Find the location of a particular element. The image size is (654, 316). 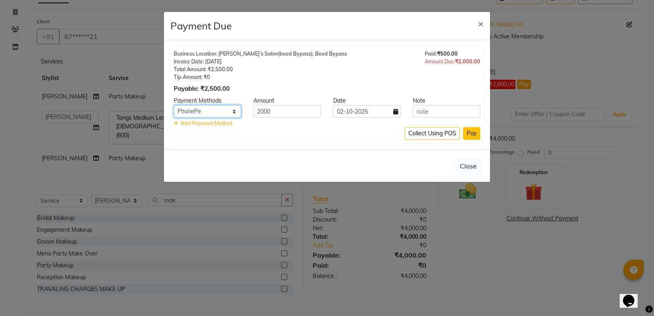

input: yyyy-mm-dd is located at coordinates (367, 111).